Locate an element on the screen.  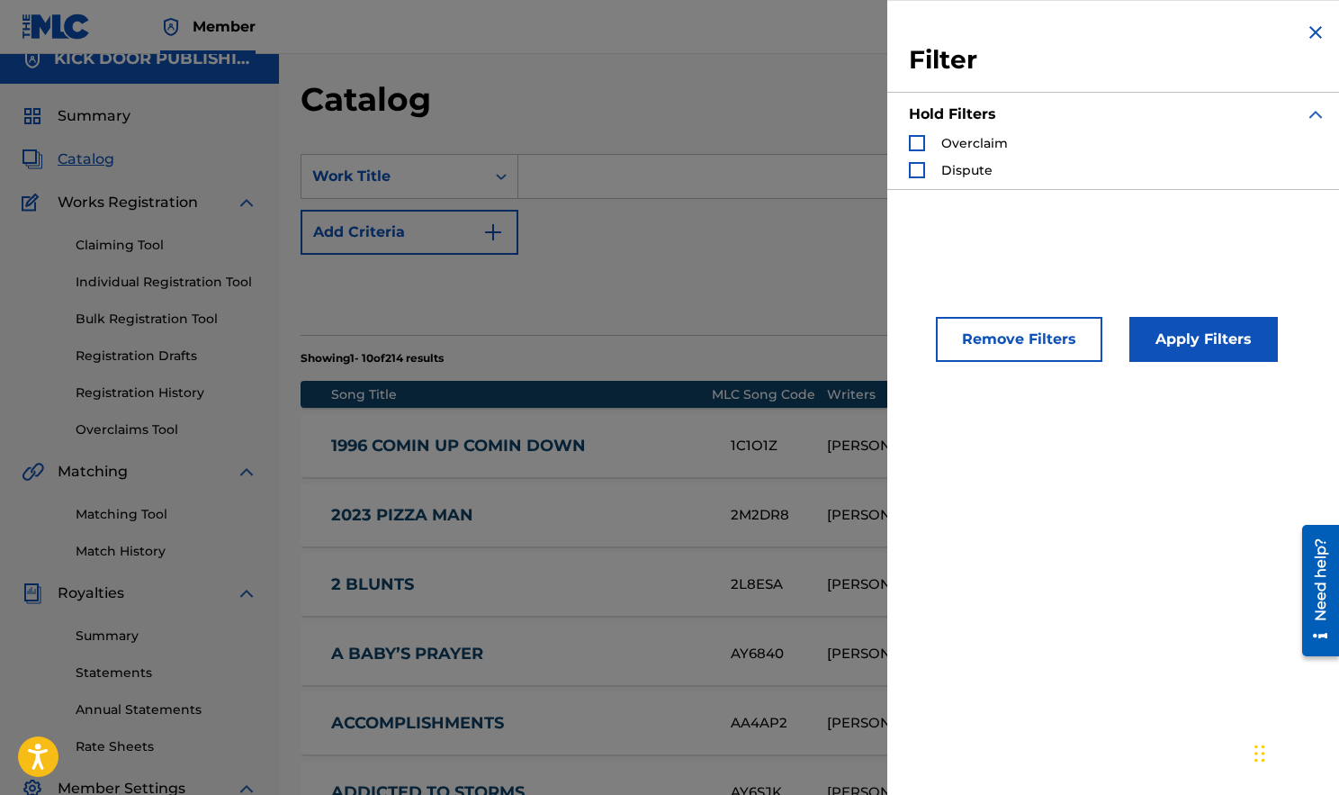
span: Summary is located at coordinates (94, 116).